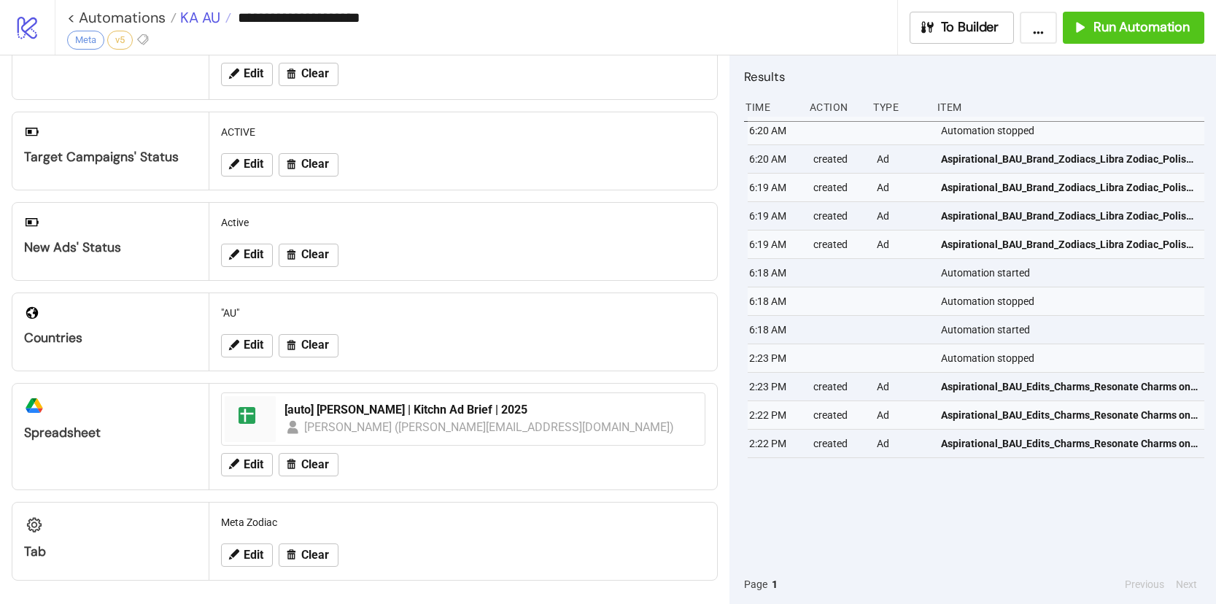 This screenshot has height=604, width=1216. Describe the element at coordinates (771, 107) in the screenshot. I see `div: Time` at that location.